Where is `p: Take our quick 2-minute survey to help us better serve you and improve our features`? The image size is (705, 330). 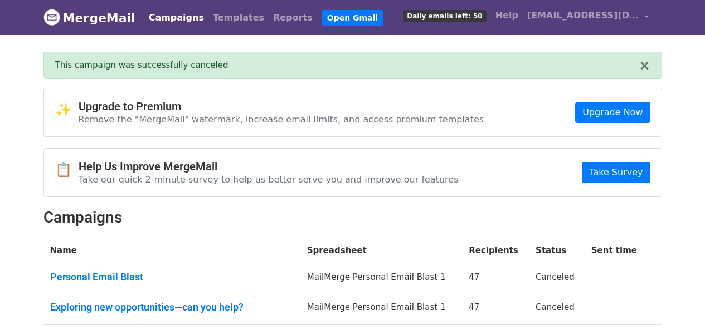
p: Take our quick 2-minute survey to help us better serve you and improve our features is located at coordinates (268, 179).